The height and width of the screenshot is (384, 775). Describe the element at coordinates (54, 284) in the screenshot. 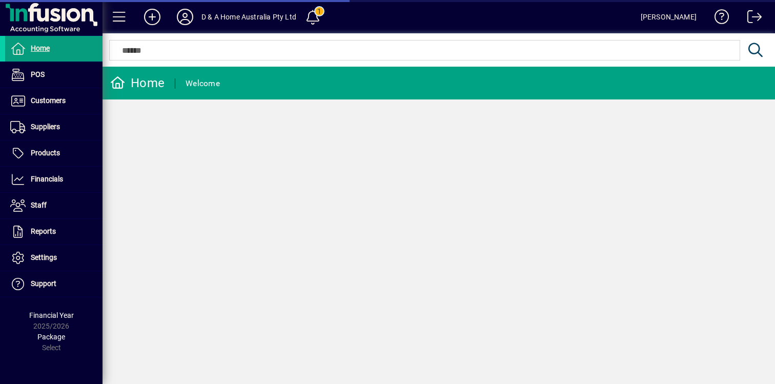

I see `a: Support` at that location.